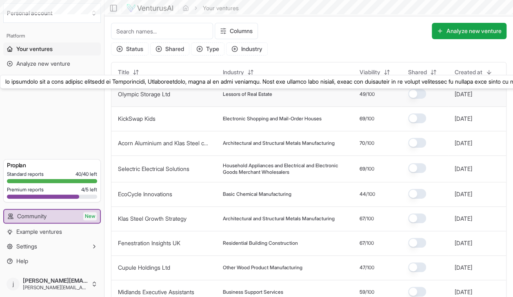 This screenshot has width=513, height=297. I want to click on span: Analyze new venture, so click(43, 64).